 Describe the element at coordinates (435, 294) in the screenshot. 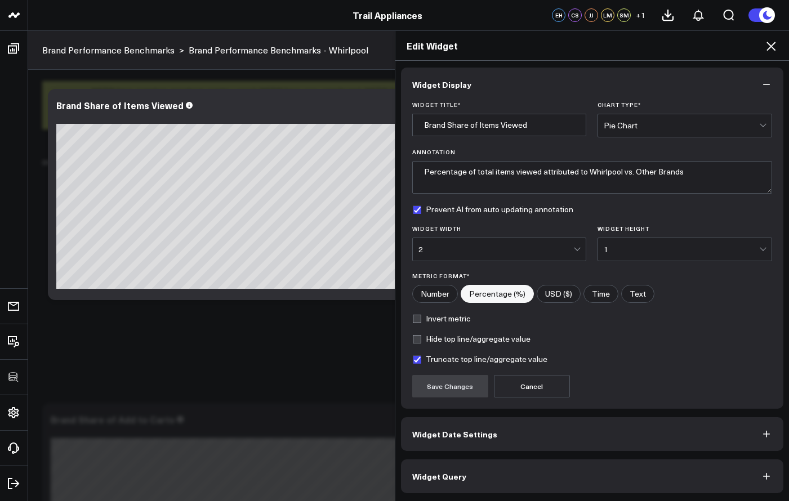

I see `label: Number` at that location.